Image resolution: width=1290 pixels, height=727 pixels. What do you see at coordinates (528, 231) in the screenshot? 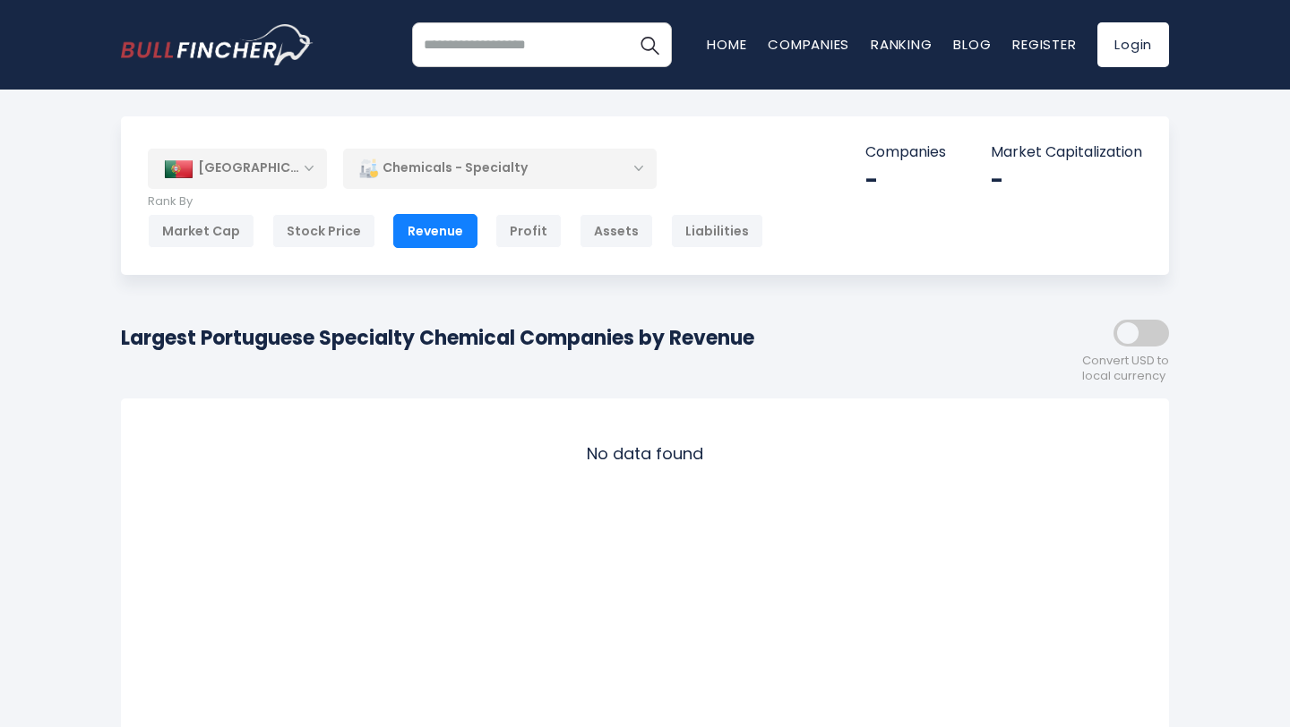
I see `div: Profit` at bounding box center [528, 231].